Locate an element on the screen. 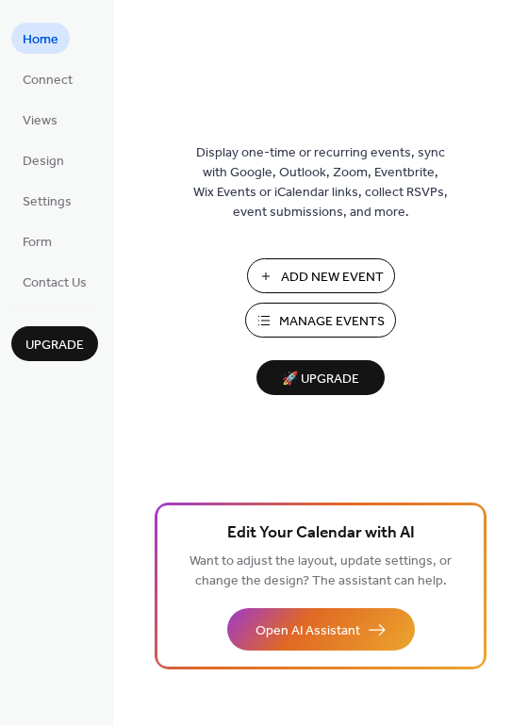 This screenshot has width=528, height=726. span: 🚀 Upgrade is located at coordinates (320, 379).